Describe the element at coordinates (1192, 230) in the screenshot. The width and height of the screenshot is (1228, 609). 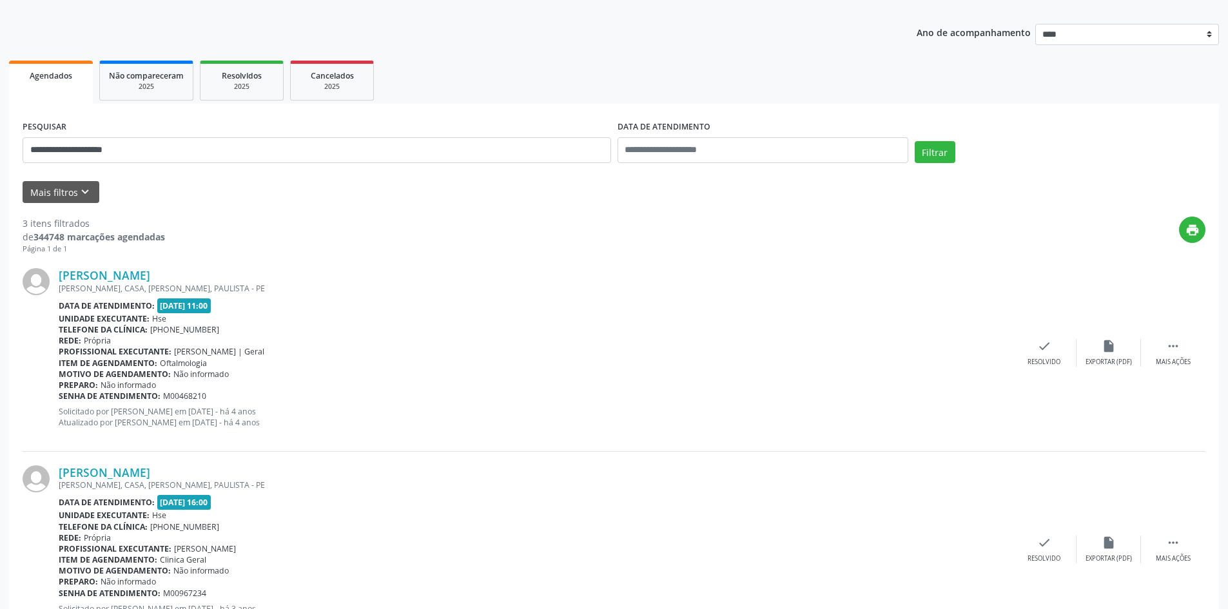
I see `button: print` at that location.